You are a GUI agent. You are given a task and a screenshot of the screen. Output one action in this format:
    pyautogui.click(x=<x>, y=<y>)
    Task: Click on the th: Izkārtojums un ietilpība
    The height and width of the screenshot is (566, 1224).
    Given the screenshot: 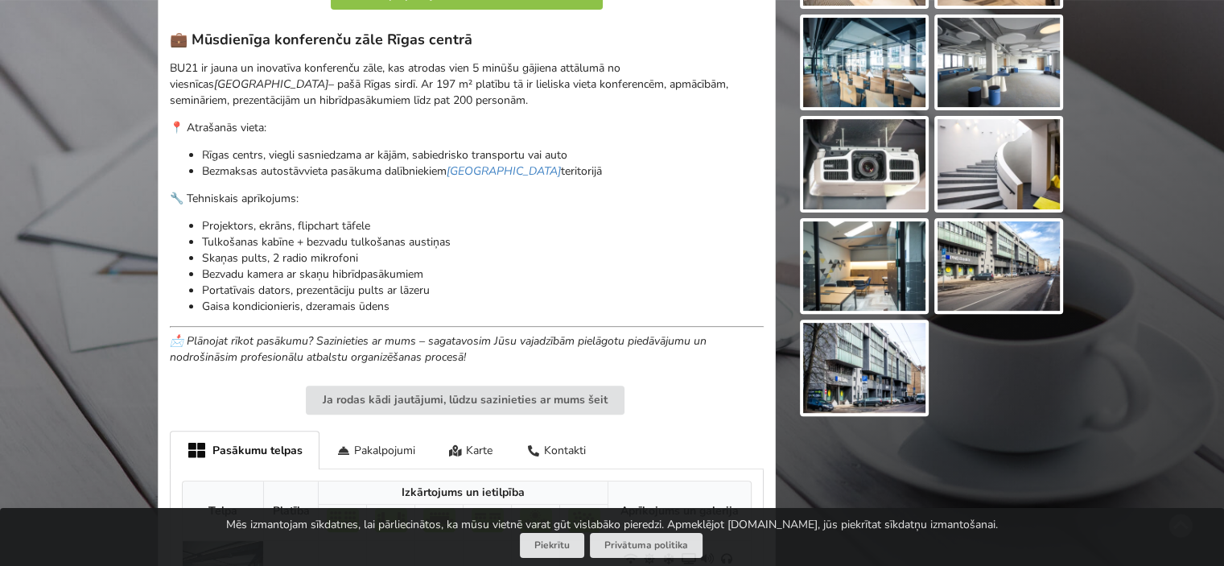 What is the action you would take?
    pyautogui.click(x=463, y=492)
    